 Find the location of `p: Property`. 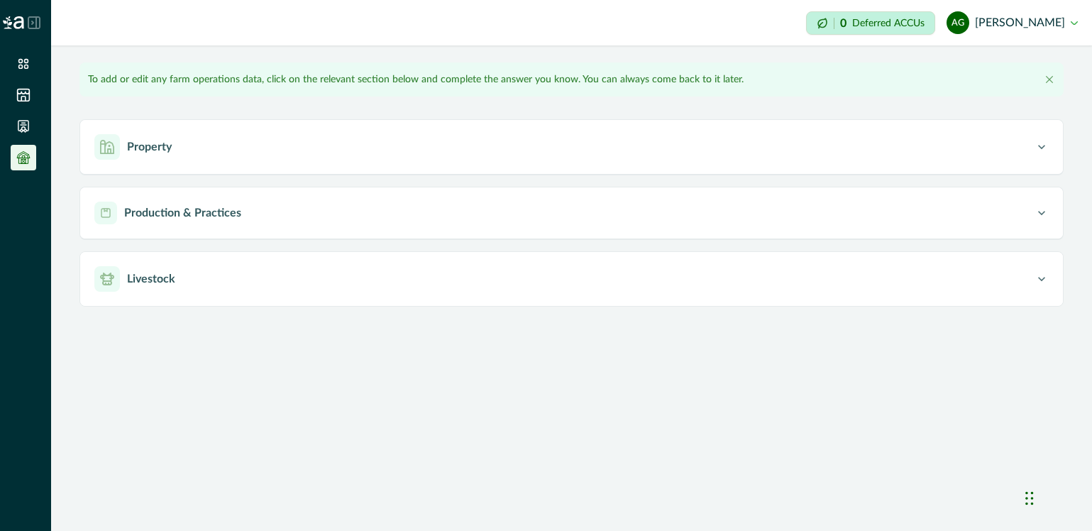

p: Property is located at coordinates (149, 147).